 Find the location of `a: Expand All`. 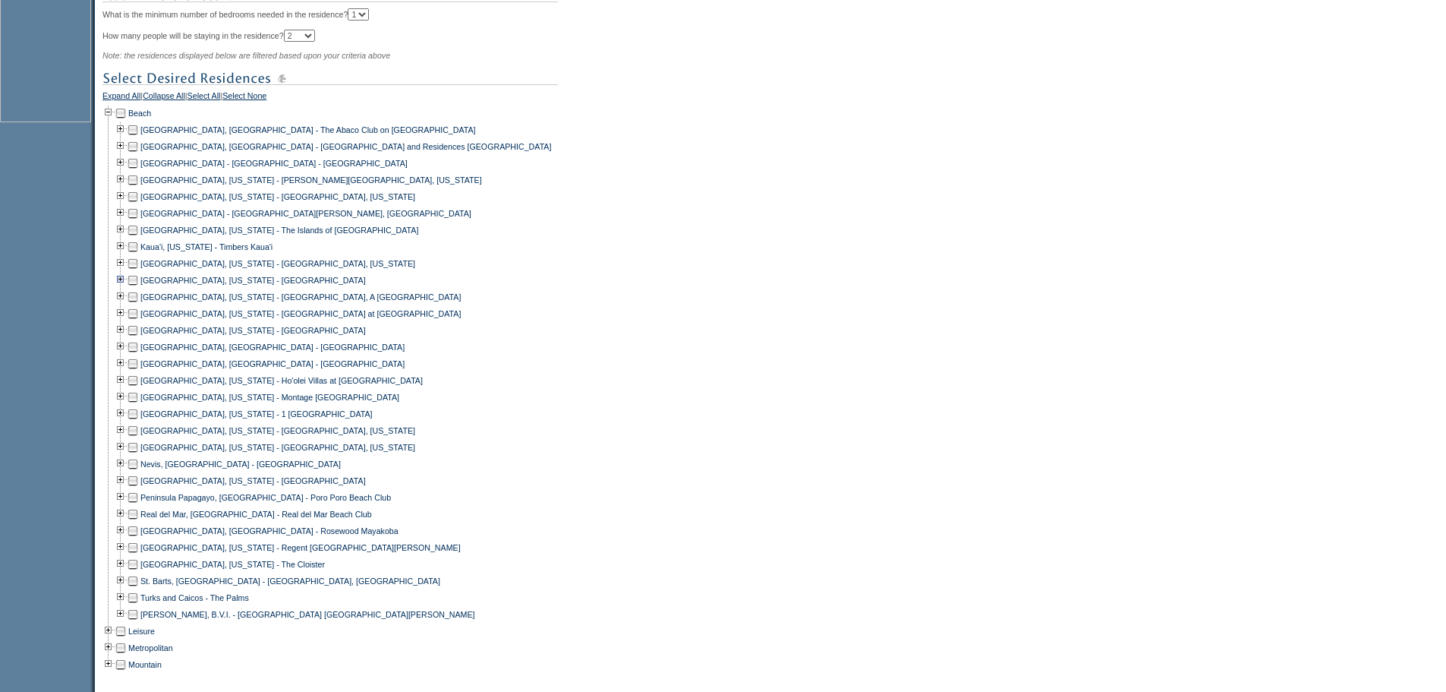

a: Expand All is located at coordinates (121, 98).